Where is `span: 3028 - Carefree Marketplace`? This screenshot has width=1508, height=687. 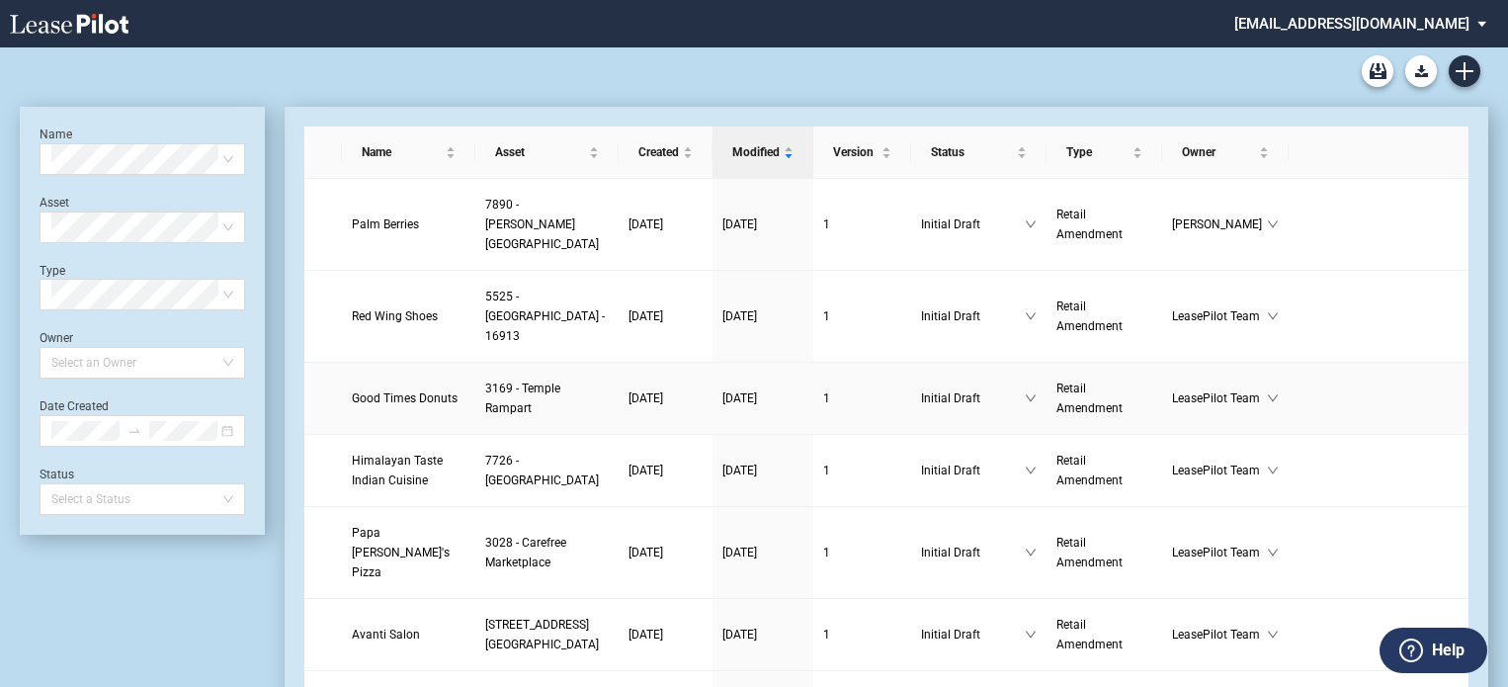 span: 3028 - Carefree Marketplace is located at coordinates (526, 552).